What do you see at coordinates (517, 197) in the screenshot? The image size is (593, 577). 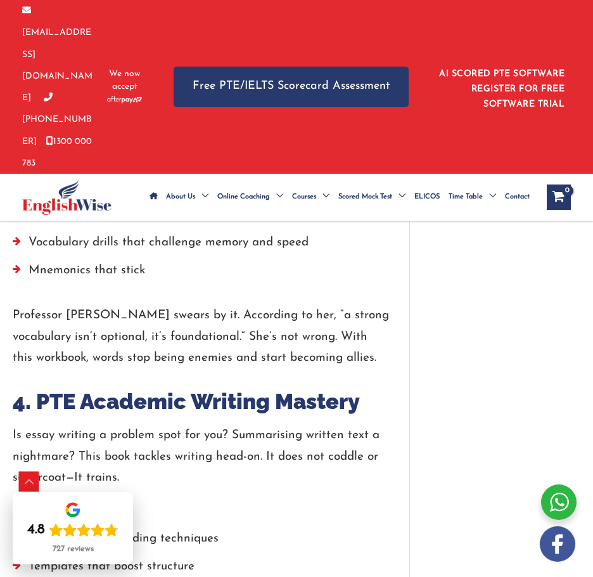 I see `span: Contact` at bounding box center [517, 197].